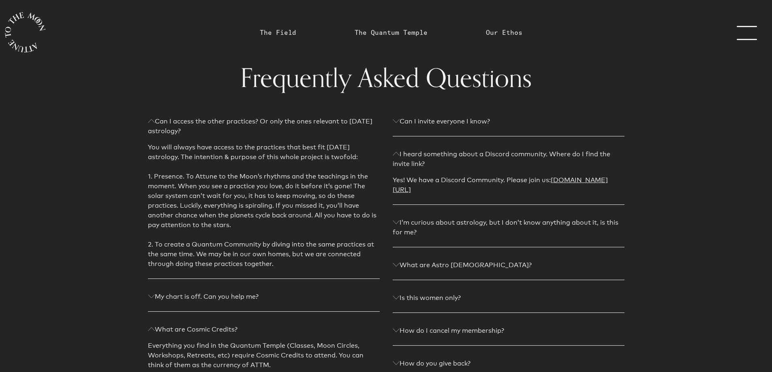 The image size is (772, 372). Describe the element at coordinates (391, 32) in the screenshot. I see `a: The Quantum Temple` at that location.